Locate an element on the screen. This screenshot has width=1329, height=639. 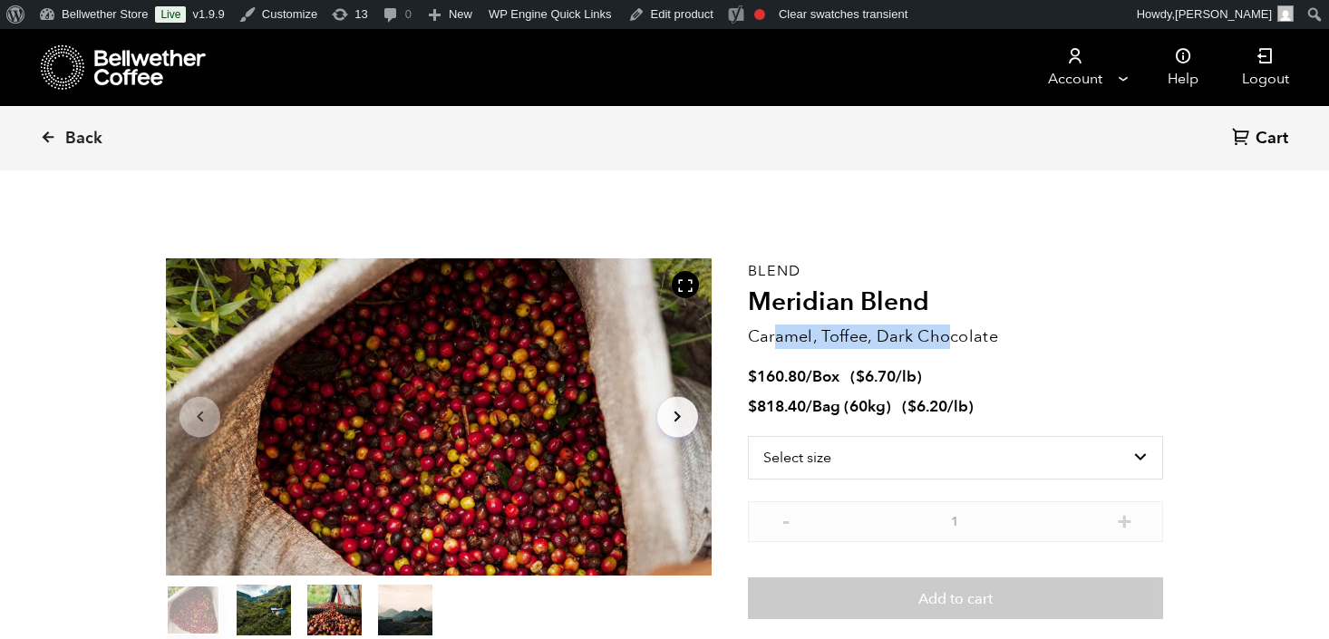
span: Cart is located at coordinates (1272, 139).